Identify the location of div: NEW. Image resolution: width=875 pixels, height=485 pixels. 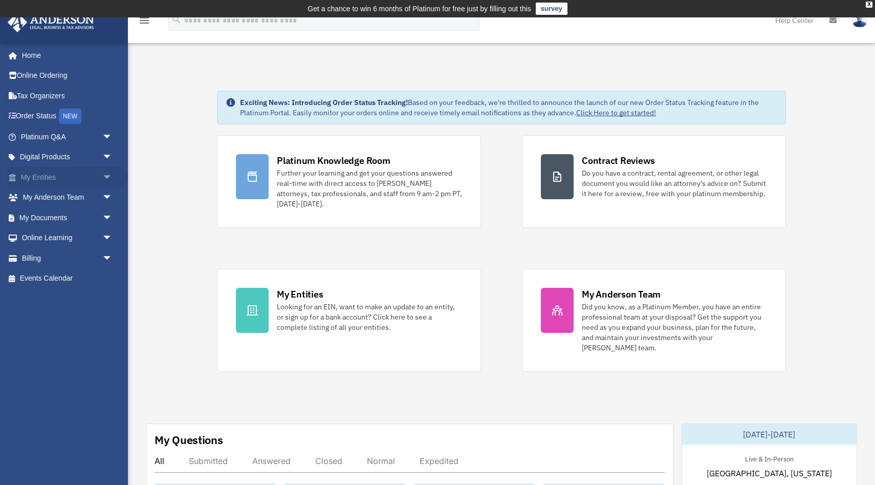
(70, 116).